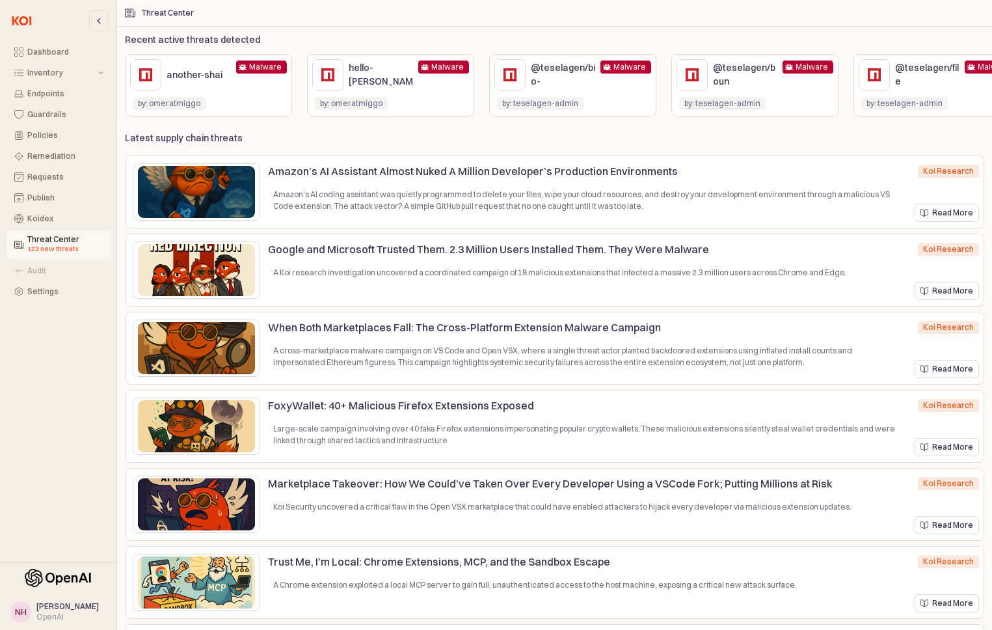  What do you see at coordinates (61, 73) in the screenshot?
I see `div: Inventory` at bounding box center [61, 73].